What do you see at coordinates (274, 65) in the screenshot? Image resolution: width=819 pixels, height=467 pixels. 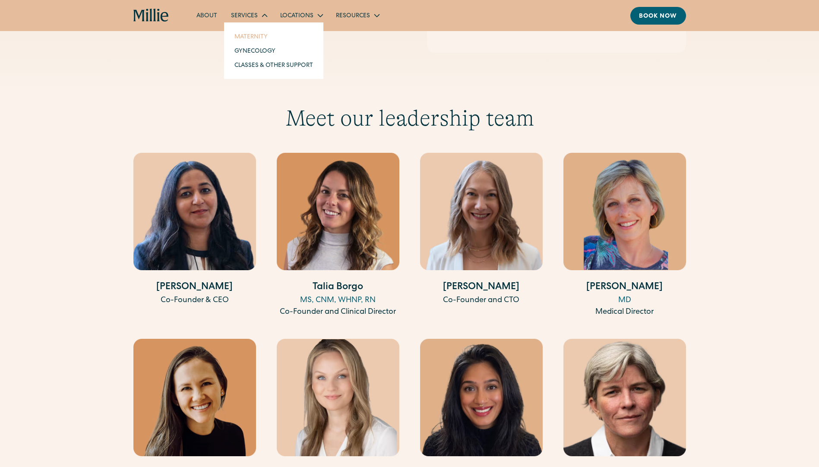 I see `a: Classes & Other Support` at bounding box center [274, 65].